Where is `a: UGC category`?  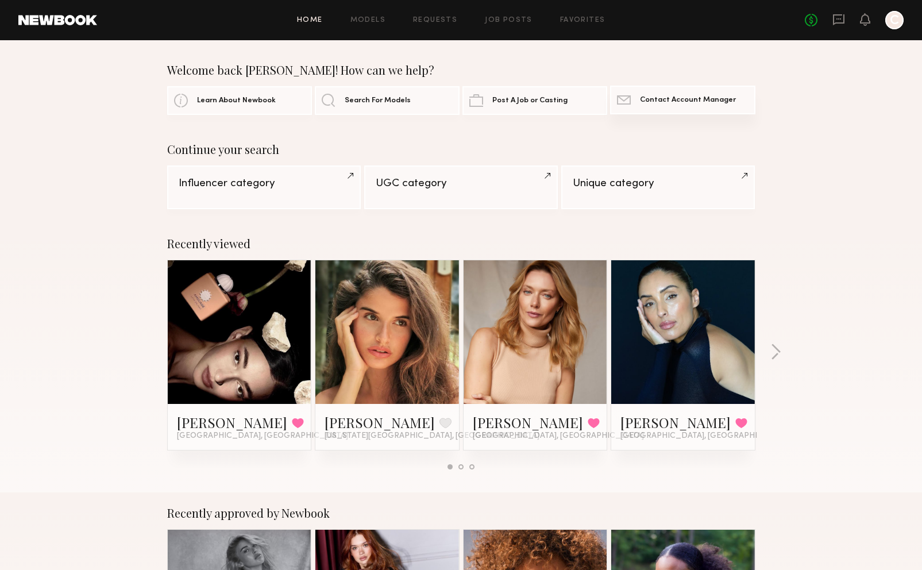 a: UGC category is located at coordinates (460, 187).